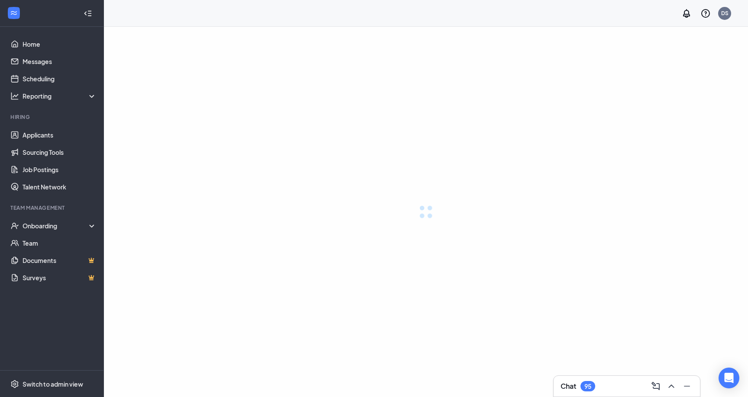 This screenshot has height=397, width=748. Describe the element at coordinates (53, 384) in the screenshot. I see `div: Switch to admin view` at that location.